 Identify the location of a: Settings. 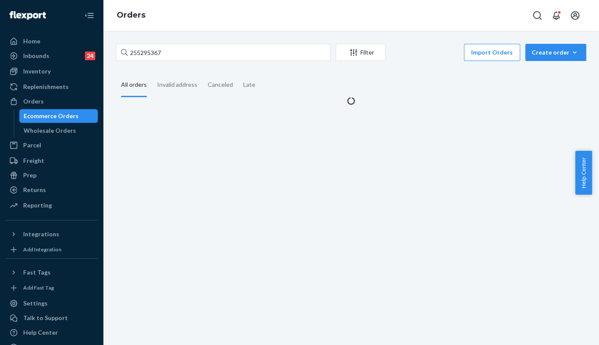
(51, 303).